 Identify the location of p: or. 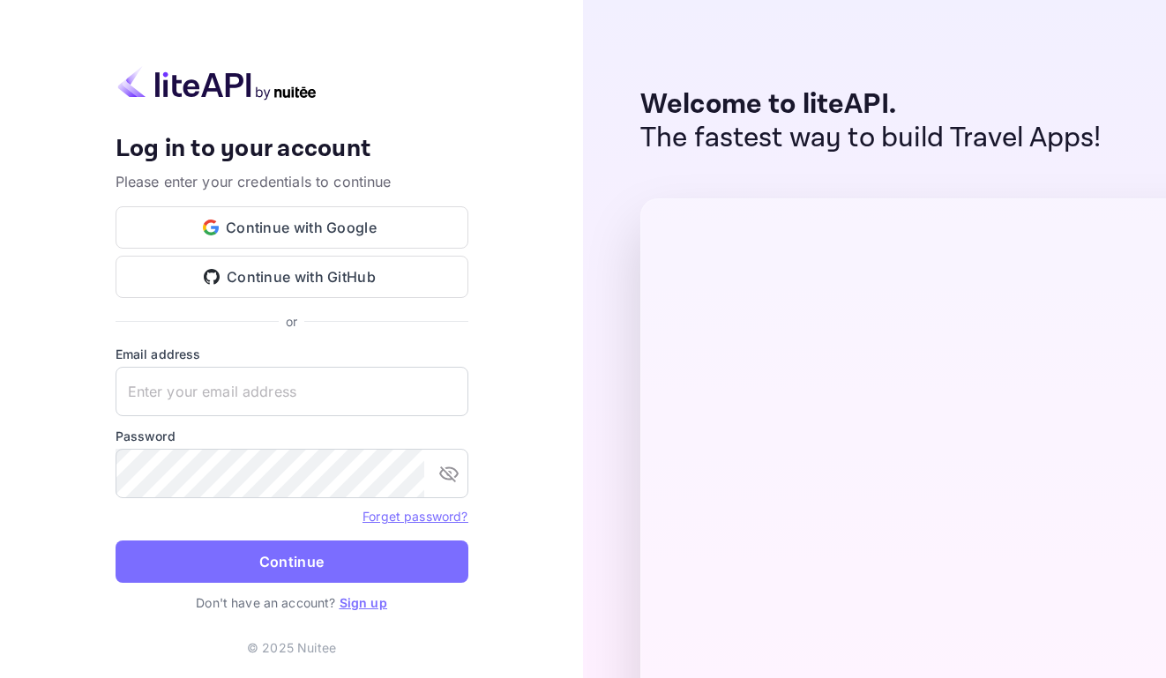
(291, 321).